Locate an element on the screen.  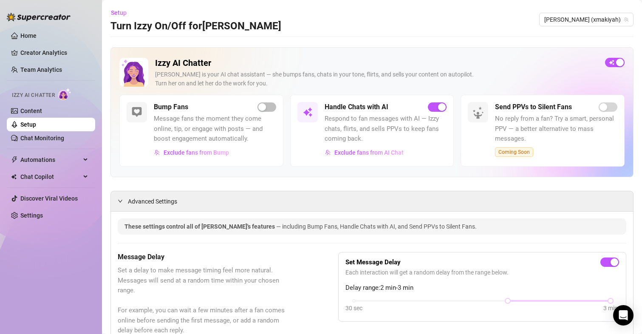
img: Chat Copilot is located at coordinates (14, 177).